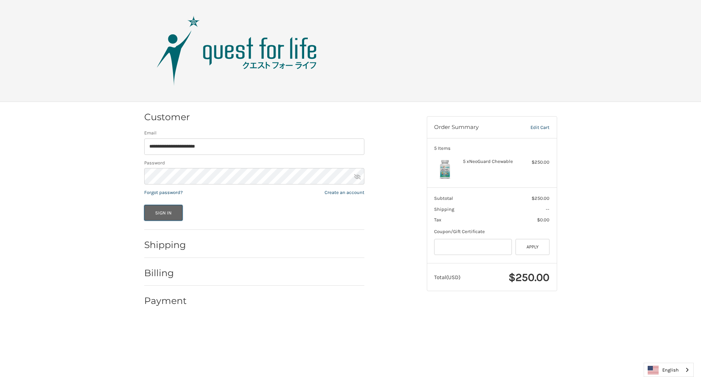 The height and width of the screenshot is (377, 701). Describe the element at coordinates (444, 209) in the screenshot. I see `span: Shipping` at that location.